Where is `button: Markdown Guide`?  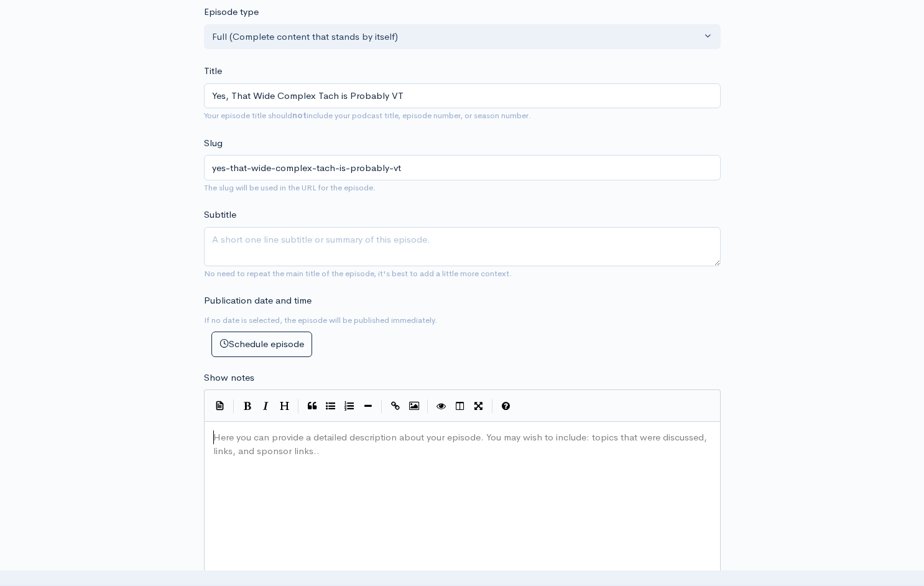 button: Markdown Guide is located at coordinates (506, 406).